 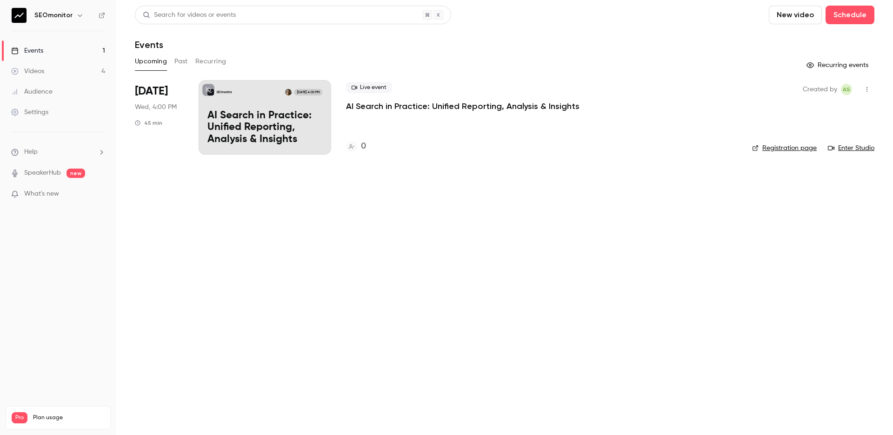 I want to click on button: Schedule, so click(x=850, y=15).